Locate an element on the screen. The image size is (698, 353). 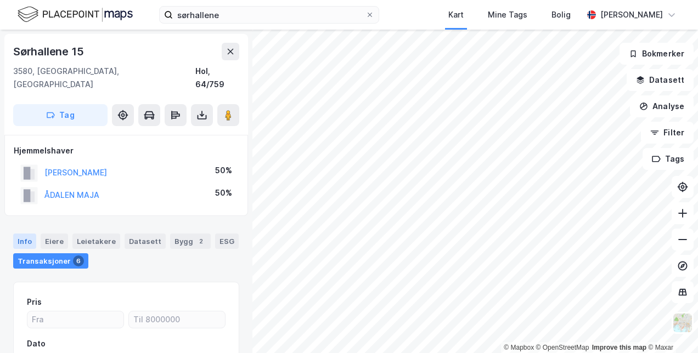
div: Hol, 64/759 is located at coordinates (217, 78).